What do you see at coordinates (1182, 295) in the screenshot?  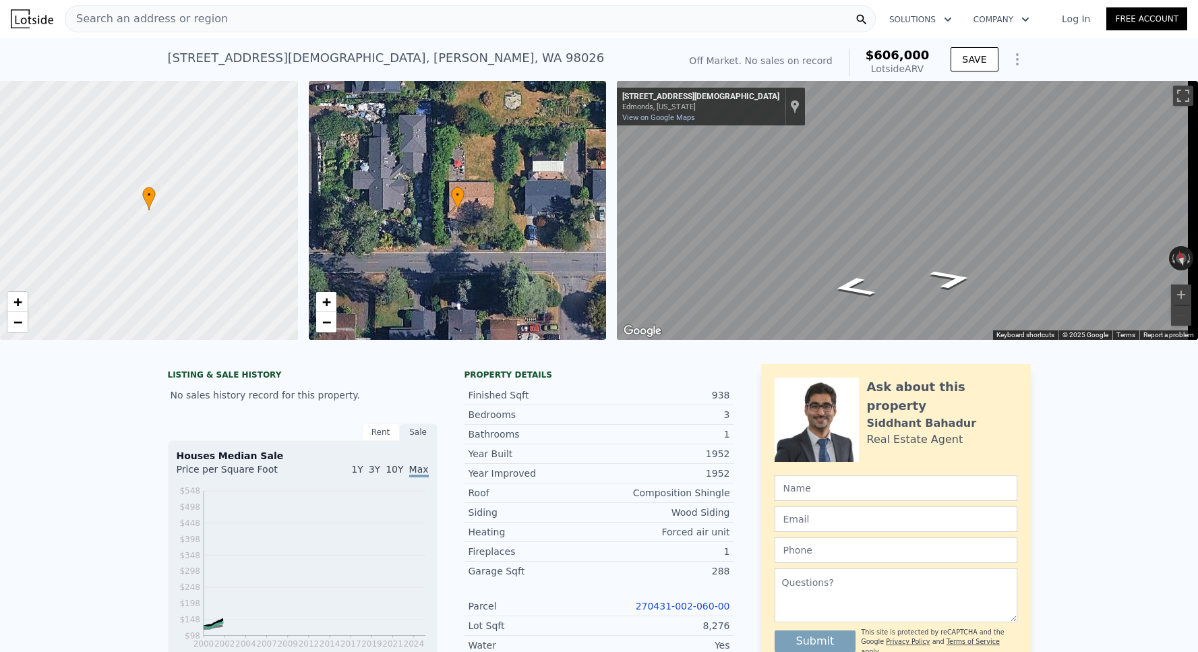 I see `button: Zoom in` at bounding box center [1182, 295].